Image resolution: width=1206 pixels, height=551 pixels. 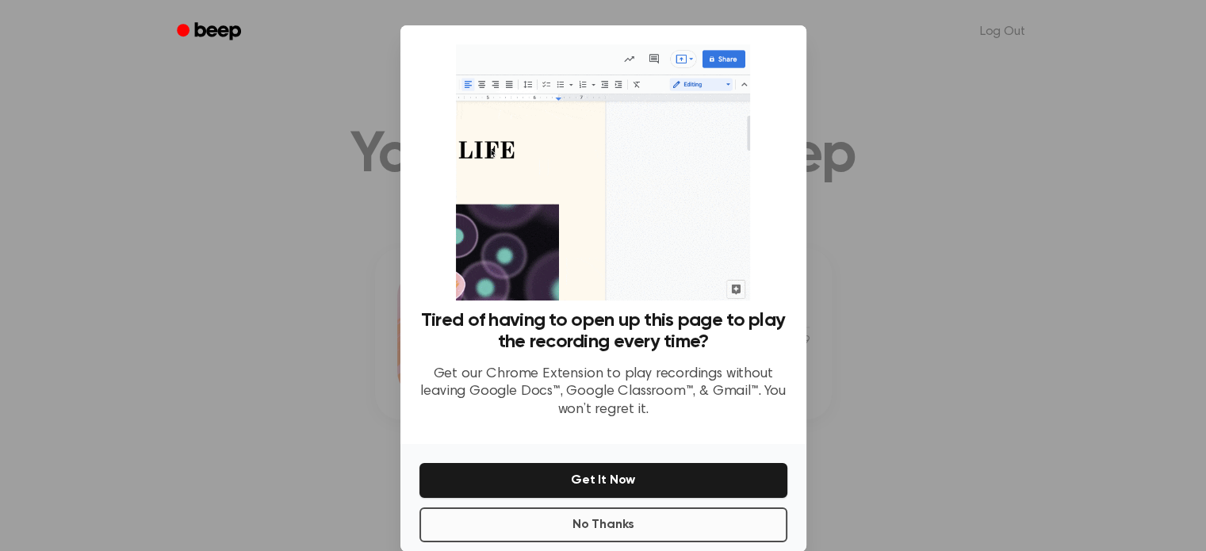 I want to click on h3: Tired of having to open up this page to play the recording every time?, so click(x=603, y=331).